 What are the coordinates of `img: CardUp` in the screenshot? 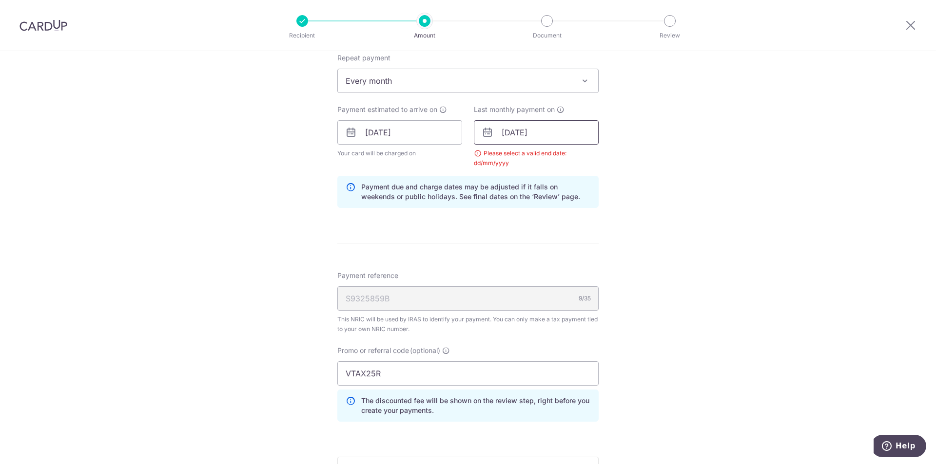 It's located at (43, 25).